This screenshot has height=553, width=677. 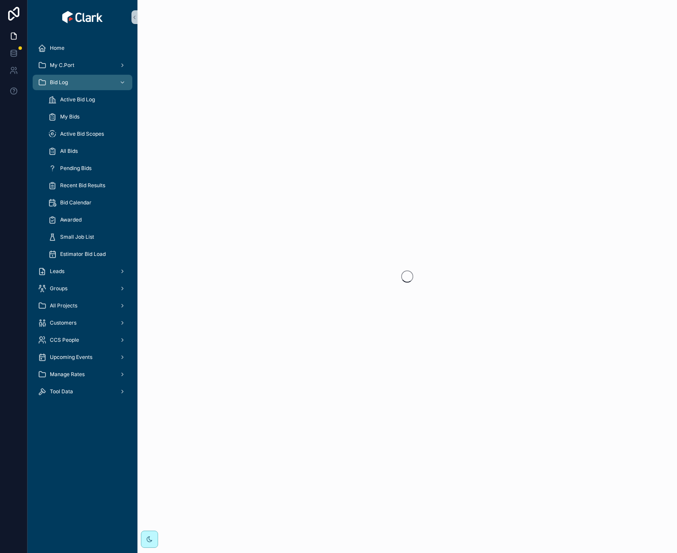 What do you see at coordinates (88, 203) in the screenshot?
I see `a: Bid Calendar` at bounding box center [88, 203].